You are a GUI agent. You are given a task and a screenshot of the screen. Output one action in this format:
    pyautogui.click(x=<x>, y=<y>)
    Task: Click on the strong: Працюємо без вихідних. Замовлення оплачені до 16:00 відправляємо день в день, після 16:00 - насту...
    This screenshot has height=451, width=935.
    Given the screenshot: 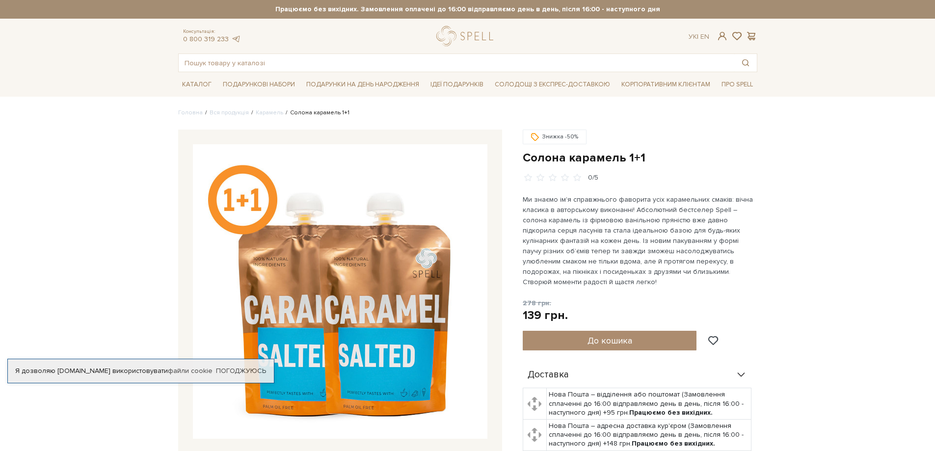 What is the action you would take?
    pyautogui.click(x=468, y=9)
    